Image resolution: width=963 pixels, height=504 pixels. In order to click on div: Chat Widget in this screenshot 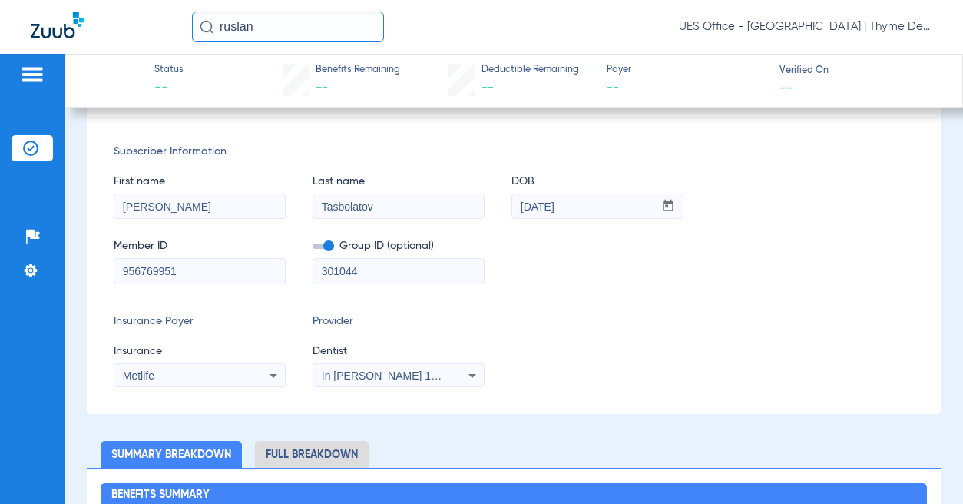, I will do `click(924, 467)`.